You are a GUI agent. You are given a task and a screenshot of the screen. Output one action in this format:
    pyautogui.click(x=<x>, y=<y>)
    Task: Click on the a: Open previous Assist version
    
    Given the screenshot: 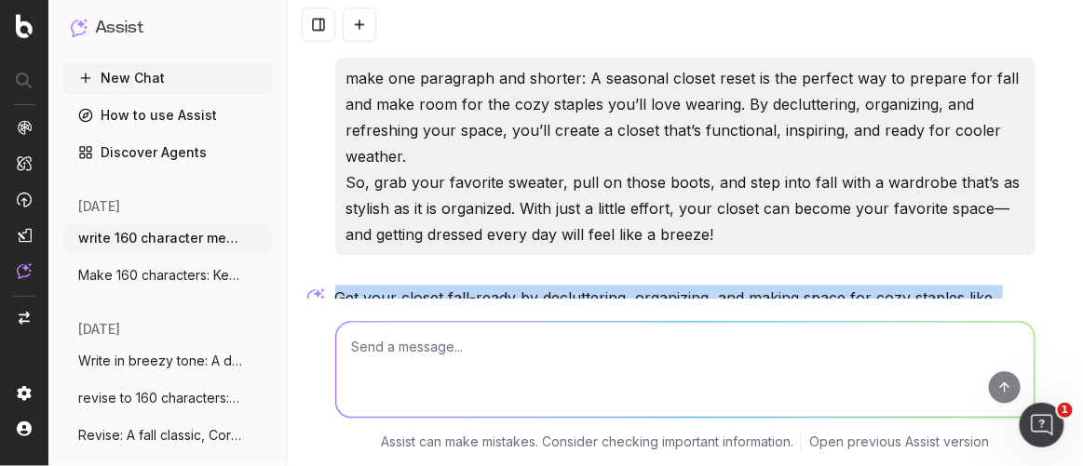 What is the action you would take?
    pyautogui.click(x=899, y=442)
    